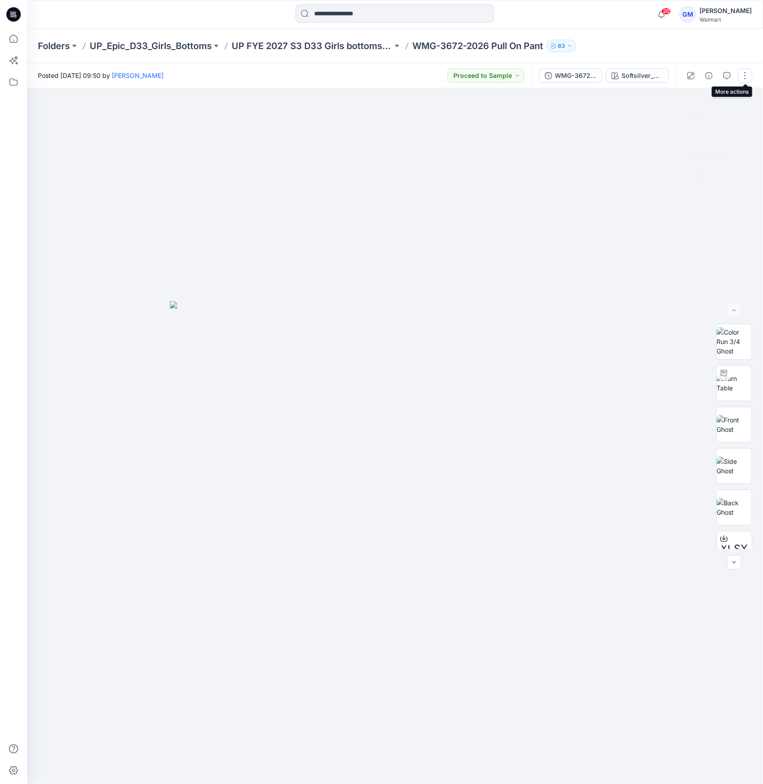  I want to click on img: Color Run 3/4 Ghost, so click(734, 342).